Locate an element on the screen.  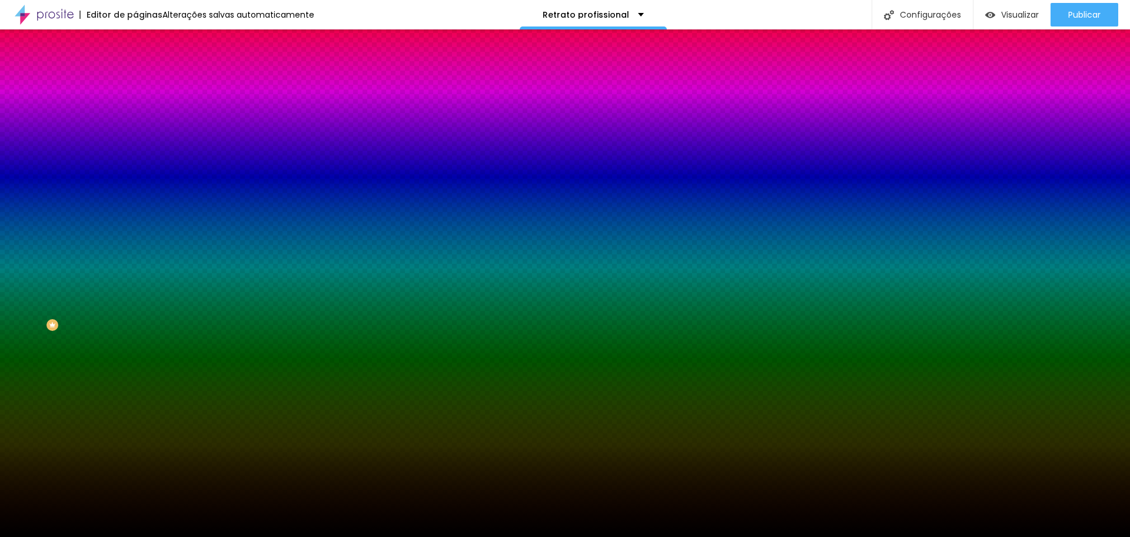
span: Visualizar is located at coordinates (1020, 15).